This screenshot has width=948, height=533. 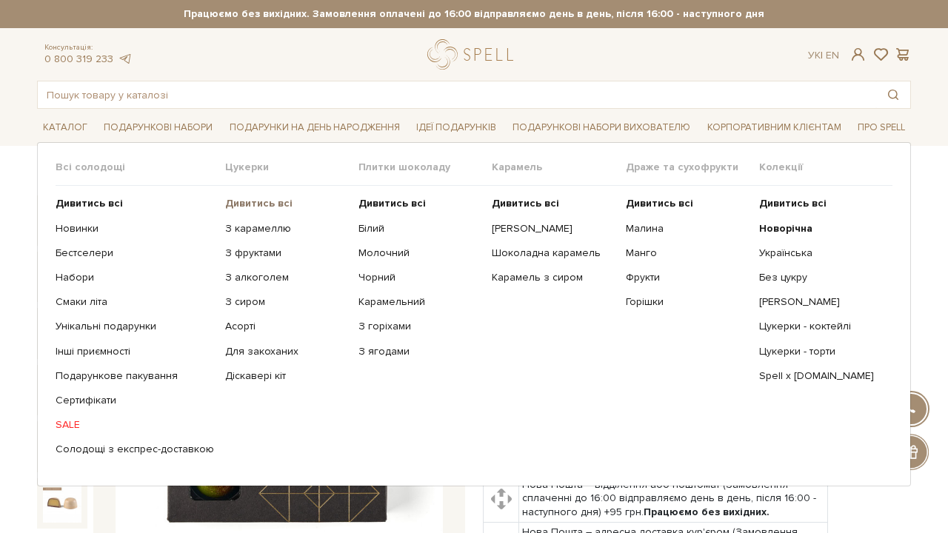 I want to click on img: Набір цукерок Солодкий спогад, so click(x=62, y=504).